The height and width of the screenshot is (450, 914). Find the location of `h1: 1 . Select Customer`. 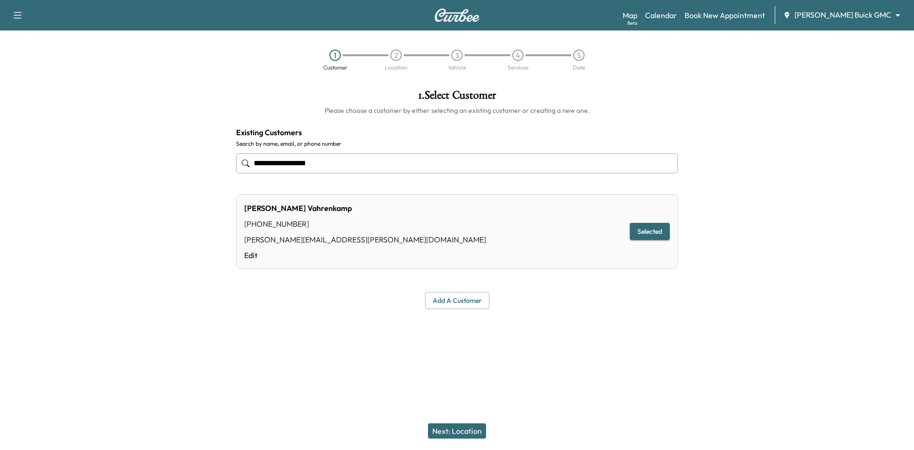

h1: 1 . Select Customer is located at coordinates (457, 98).